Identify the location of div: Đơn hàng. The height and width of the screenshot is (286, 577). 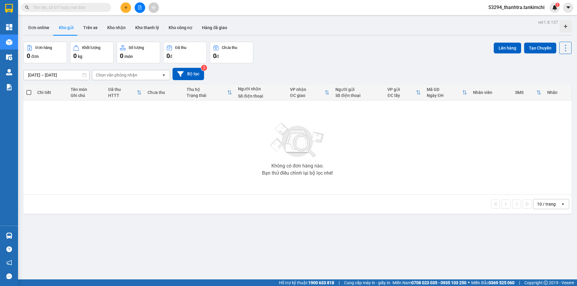
(44, 48).